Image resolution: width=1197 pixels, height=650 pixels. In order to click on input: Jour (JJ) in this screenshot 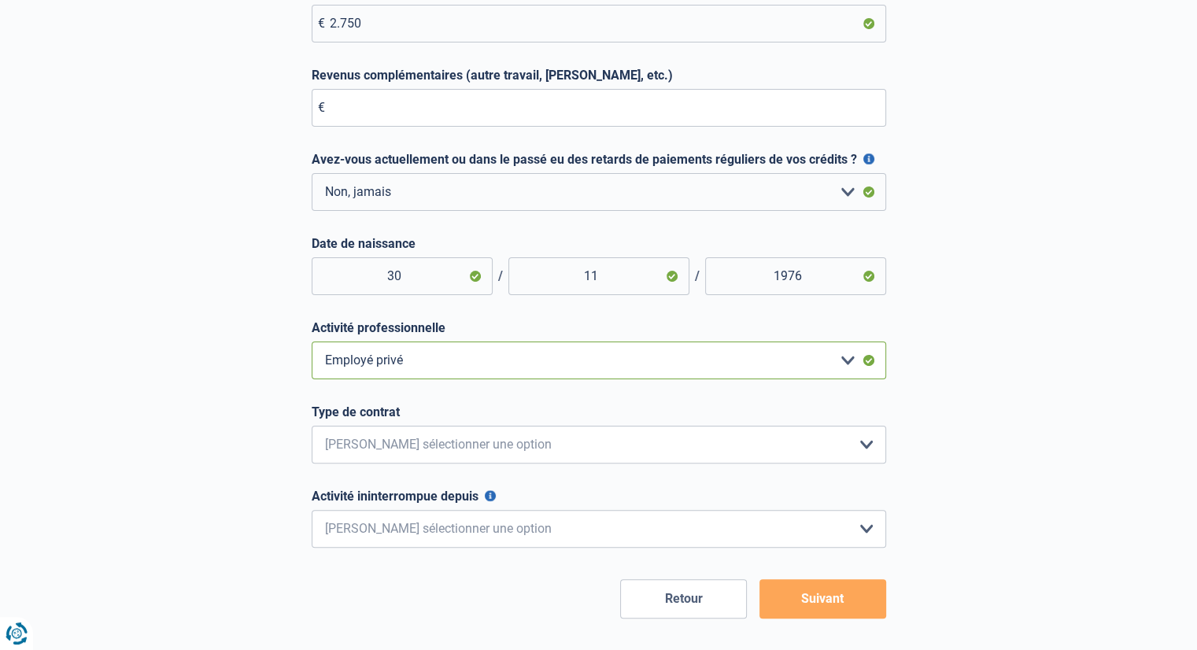, I will do `click(402, 276)`.